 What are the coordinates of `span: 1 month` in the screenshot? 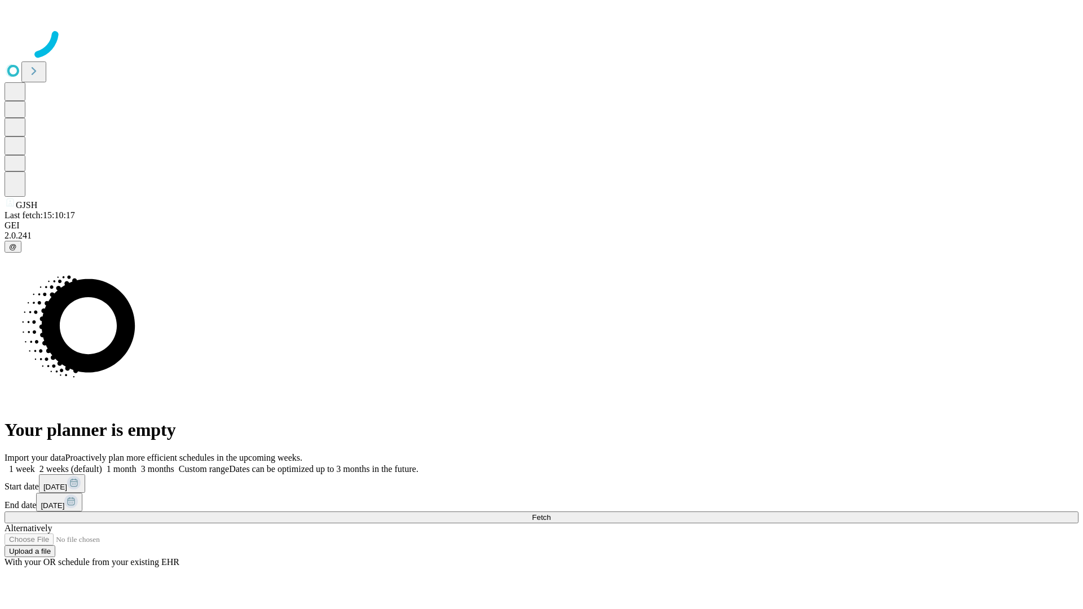 It's located at (121, 469).